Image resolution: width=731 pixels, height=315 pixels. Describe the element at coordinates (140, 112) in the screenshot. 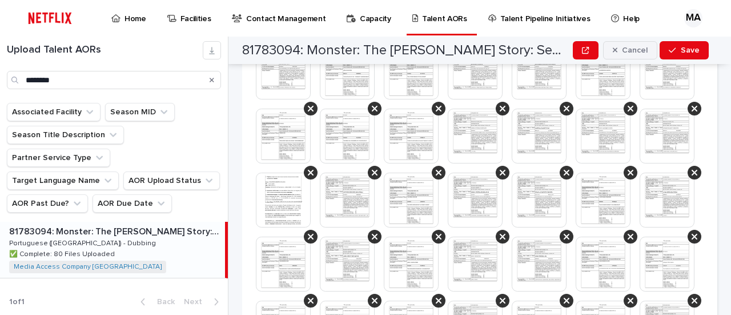

I see `button: Season MID` at that location.